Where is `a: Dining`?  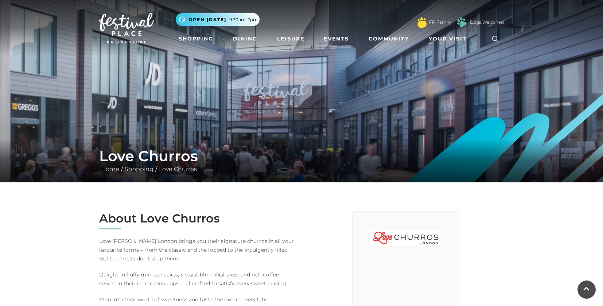 a: Dining is located at coordinates (245, 39).